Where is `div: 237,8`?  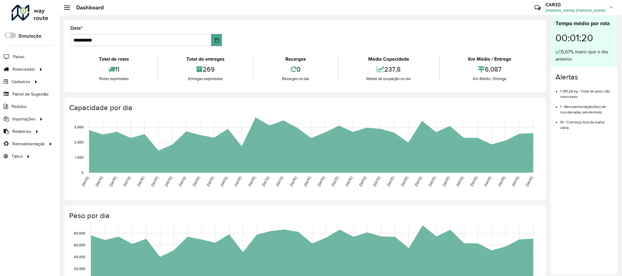
div: 237,8 is located at coordinates (389, 69).